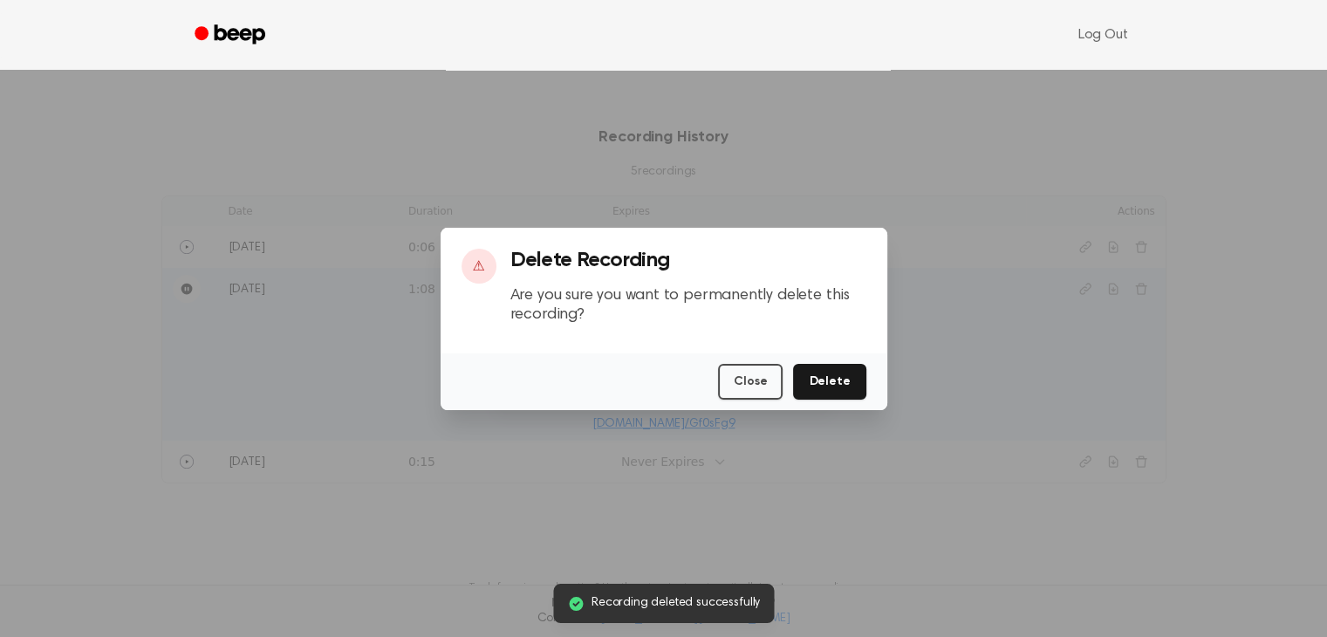 This screenshot has height=637, width=1327. Describe the element at coordinates (688, 260) in the screenshot. I see `h3: Delete Recording` at that location.